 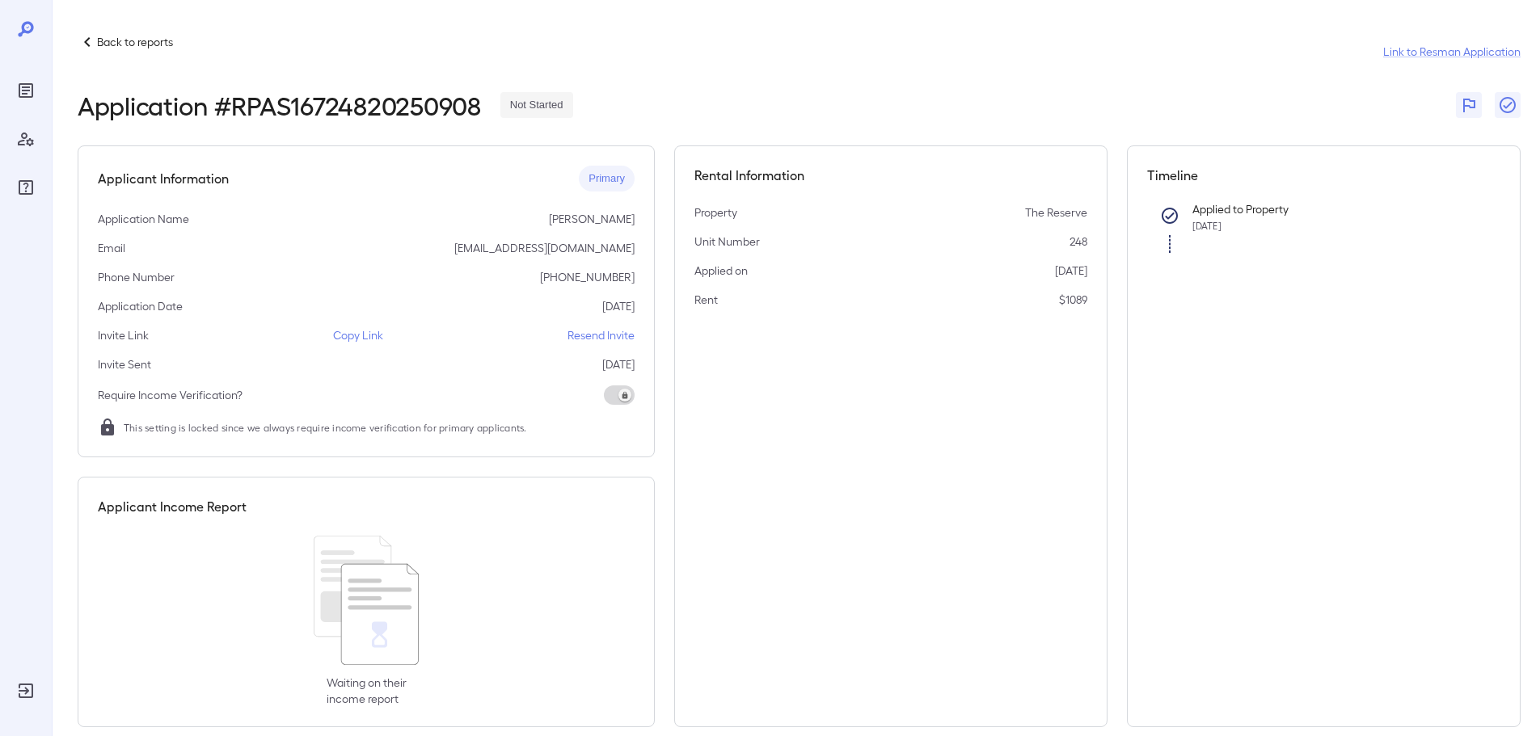 I want to click on p: Back to reports, so click(x=135, y=42).